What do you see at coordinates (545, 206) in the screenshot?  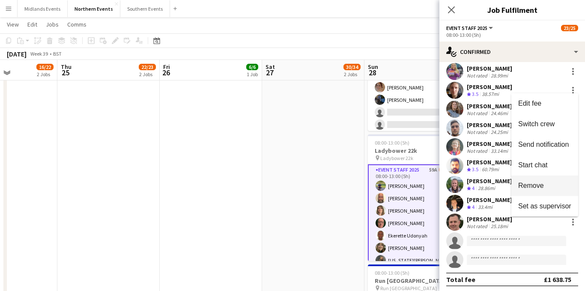 I see `button: Set as supervisor` at bounding box center [545, 206].